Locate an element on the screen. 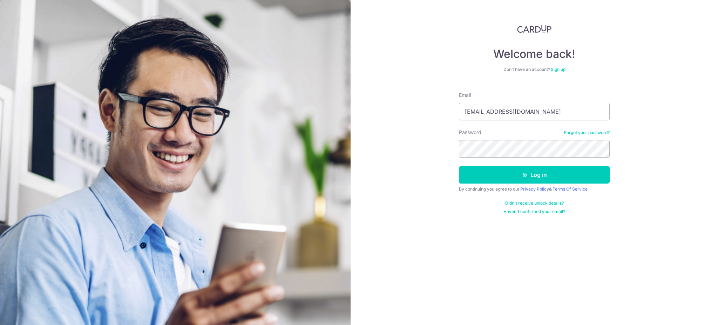  h4: Welcome back! is located at coordinates (534, 54).